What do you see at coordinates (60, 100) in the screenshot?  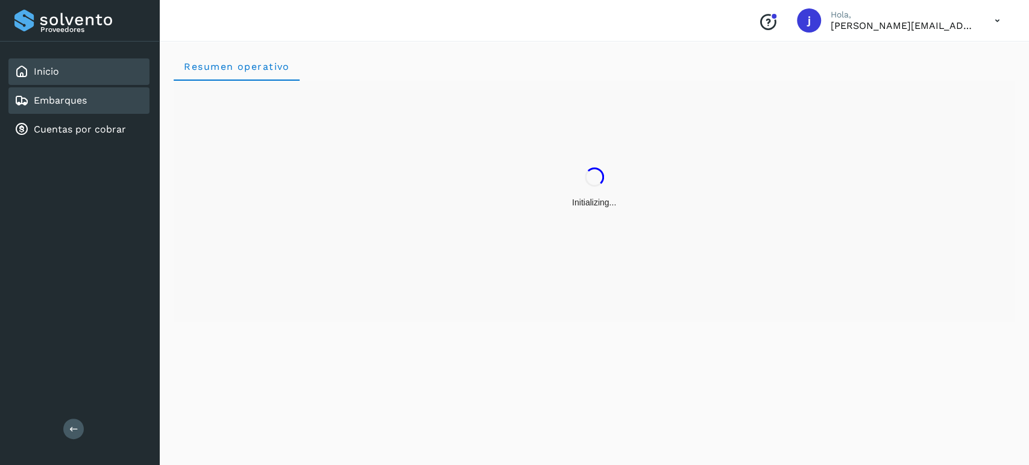 I see `a: Embarques` at bounding box center [60, 100].